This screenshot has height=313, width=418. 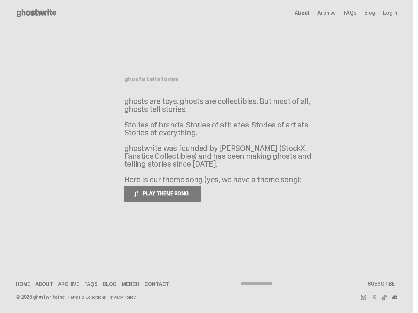 What do you see at coordinates (40, 297) in the screenshot?
I see `div: © 2025 ghostwrite inc` at bounding box center [40, 297].